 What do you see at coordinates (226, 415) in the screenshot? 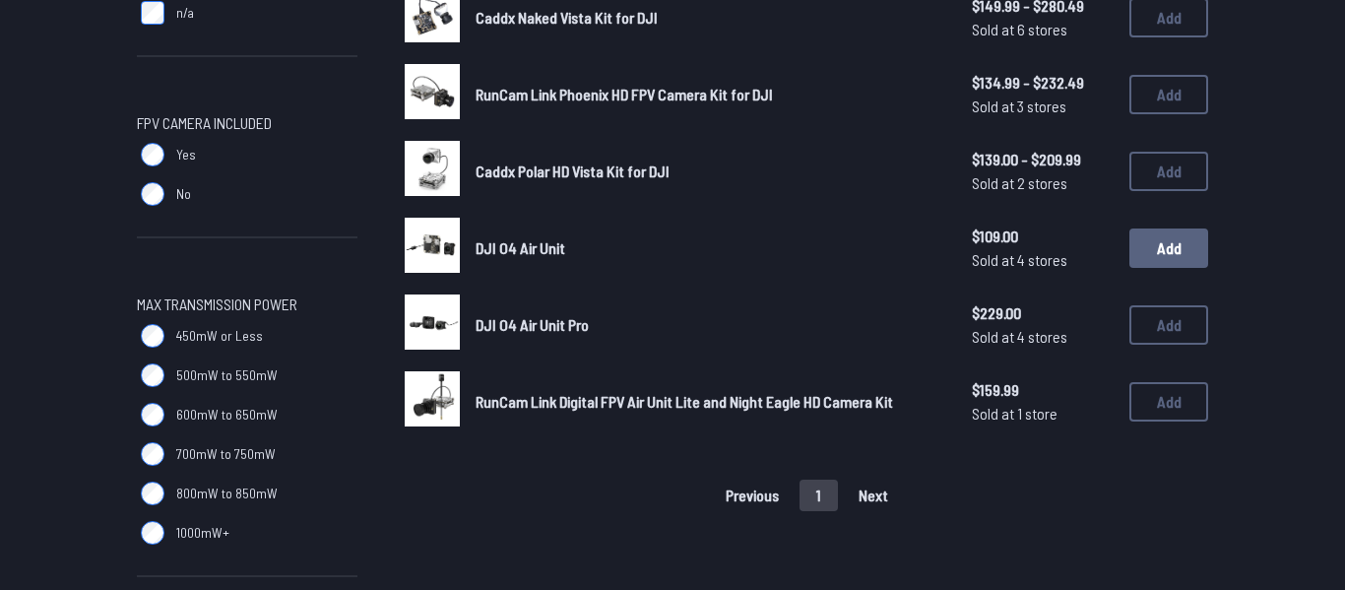
I see `span: 600mW to 650mW` at bounding box center [226, 415].